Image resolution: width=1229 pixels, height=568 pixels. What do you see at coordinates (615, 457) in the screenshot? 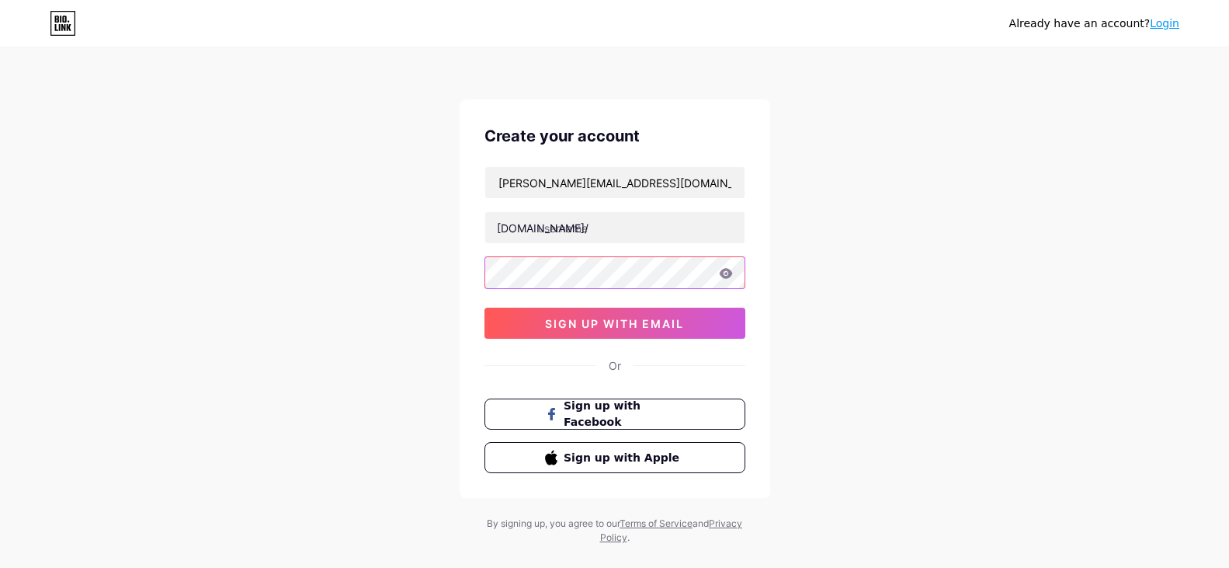
I see `button: Sign up with Apple` at bounding box center [615, 457].